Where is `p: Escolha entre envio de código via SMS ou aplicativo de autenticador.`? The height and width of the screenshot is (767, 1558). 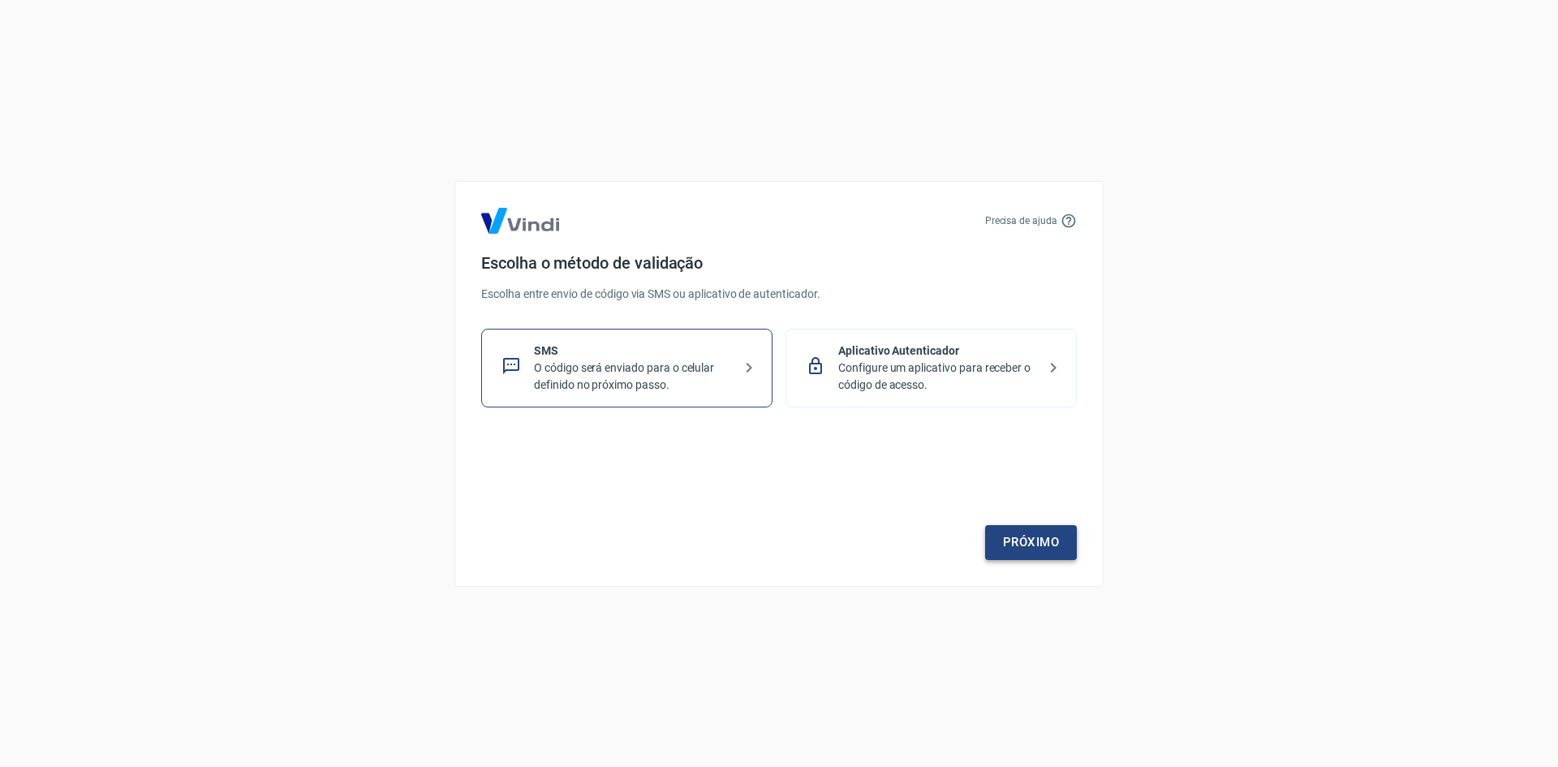 p: Escolha entre envio de código via SMS ou aplicativo de autenticador. is located at coordinates (779, 294).